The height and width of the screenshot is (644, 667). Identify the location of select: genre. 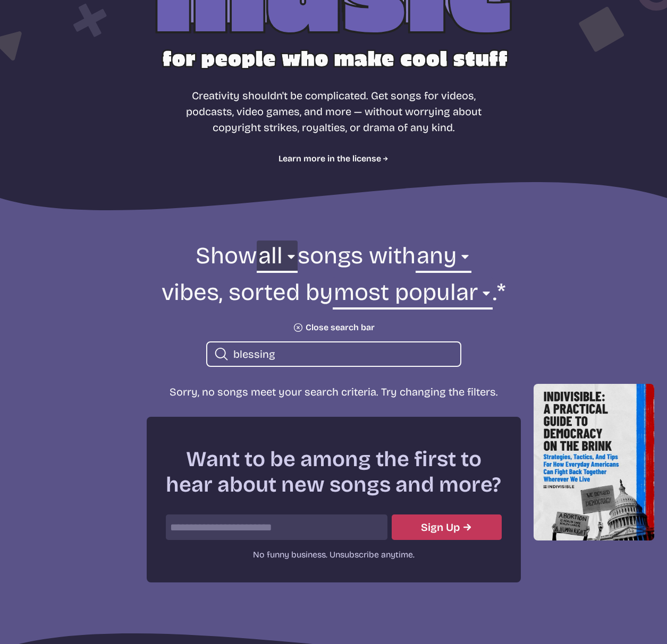
(277, 259).